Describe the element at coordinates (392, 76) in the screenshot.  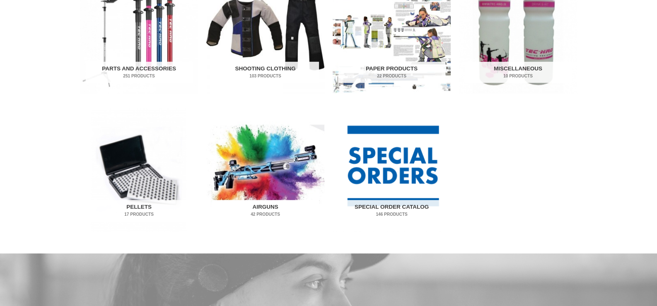
I see `mark: 22 Products` at that location.